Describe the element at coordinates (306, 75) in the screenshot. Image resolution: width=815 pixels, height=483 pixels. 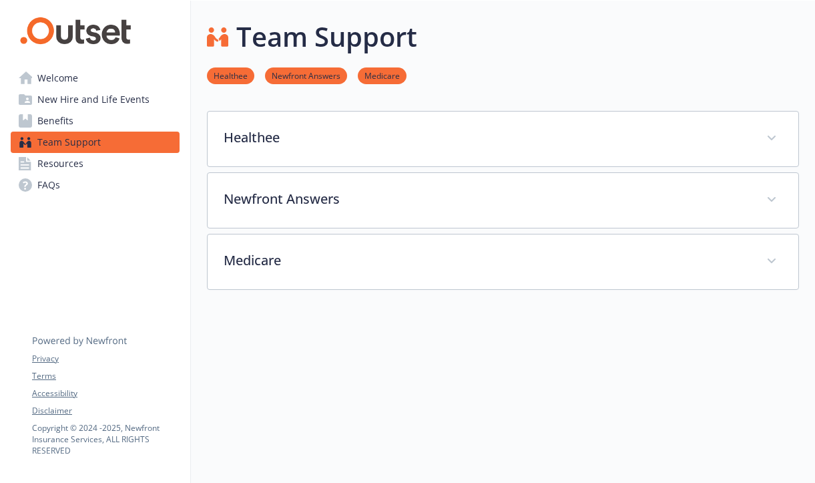
I see `a: Newfront Answers` at that location.